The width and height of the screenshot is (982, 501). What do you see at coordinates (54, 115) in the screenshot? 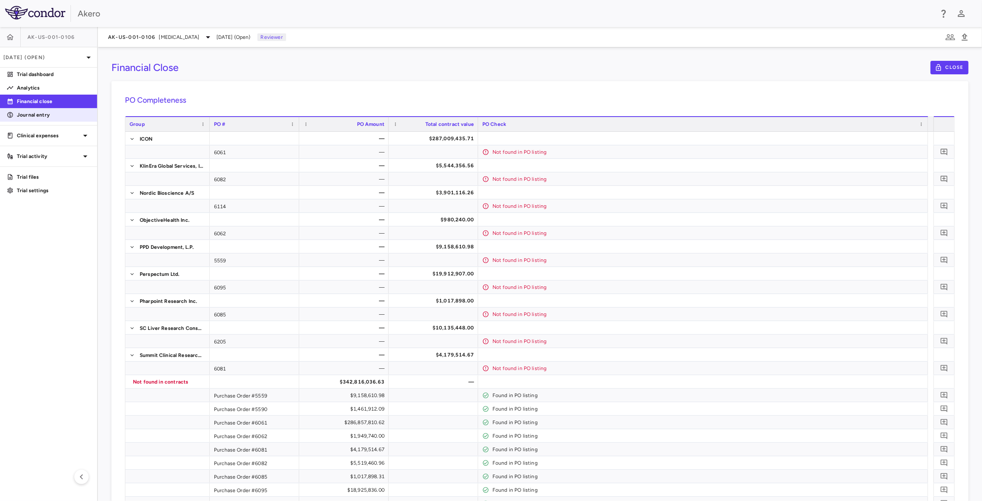
I see `p: Journal entry` at bounding box center [54, 115].